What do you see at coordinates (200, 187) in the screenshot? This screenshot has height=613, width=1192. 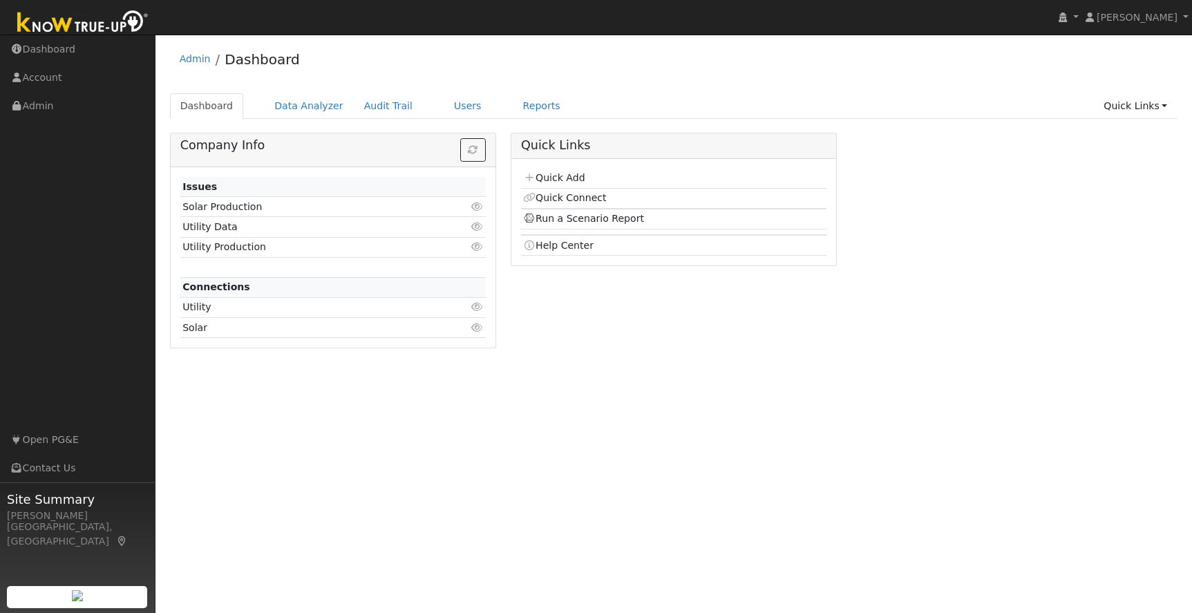 I see `strong: Issues` at bounding box center [200, 187].